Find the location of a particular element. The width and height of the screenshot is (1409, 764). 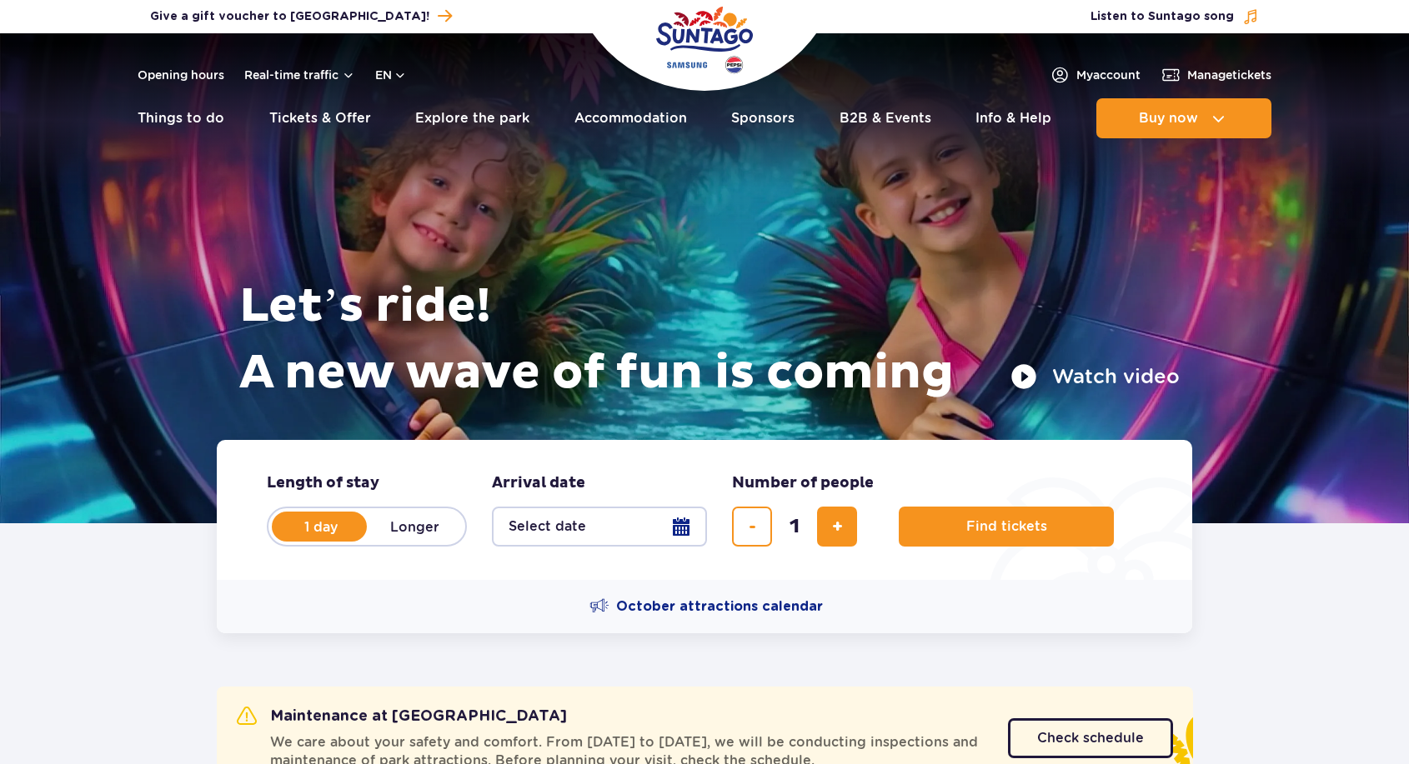

span: Buy now is located at coordinates (1168, 118).